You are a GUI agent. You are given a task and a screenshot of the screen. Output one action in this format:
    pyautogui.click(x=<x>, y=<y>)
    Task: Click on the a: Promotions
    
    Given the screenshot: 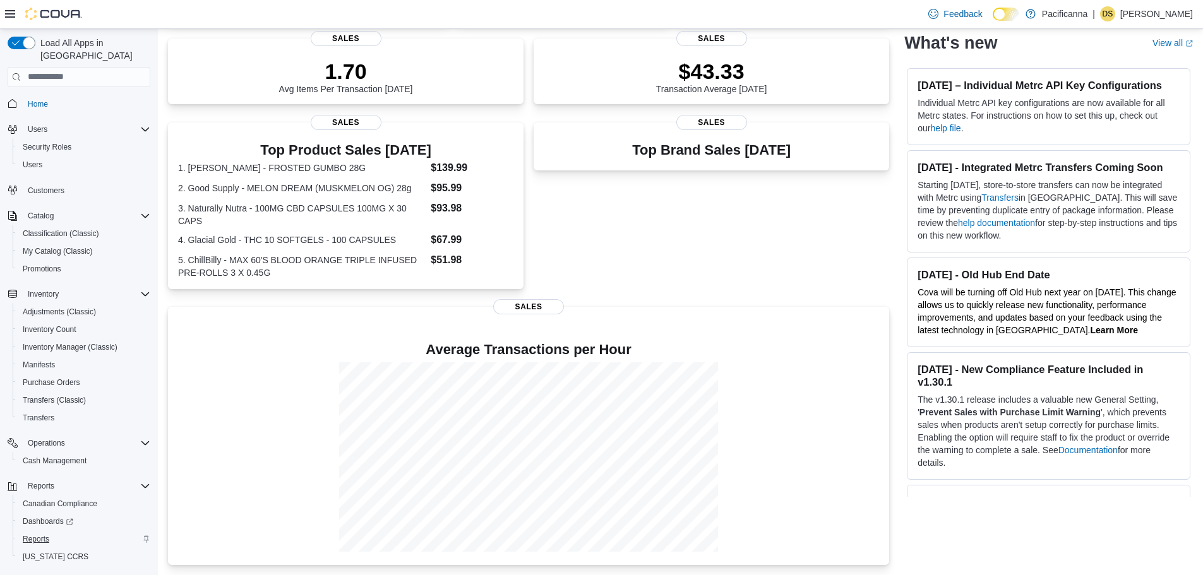 What is the action you would take?
    pyautogui.click(x=42, y=269)
    